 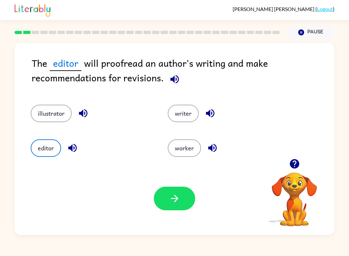 What do you see at coordinates (183, 73) in the screenshot?
I see `div: The will proofread an author's writing and make recommendations for revisions.` at bounding box center [183, 73].